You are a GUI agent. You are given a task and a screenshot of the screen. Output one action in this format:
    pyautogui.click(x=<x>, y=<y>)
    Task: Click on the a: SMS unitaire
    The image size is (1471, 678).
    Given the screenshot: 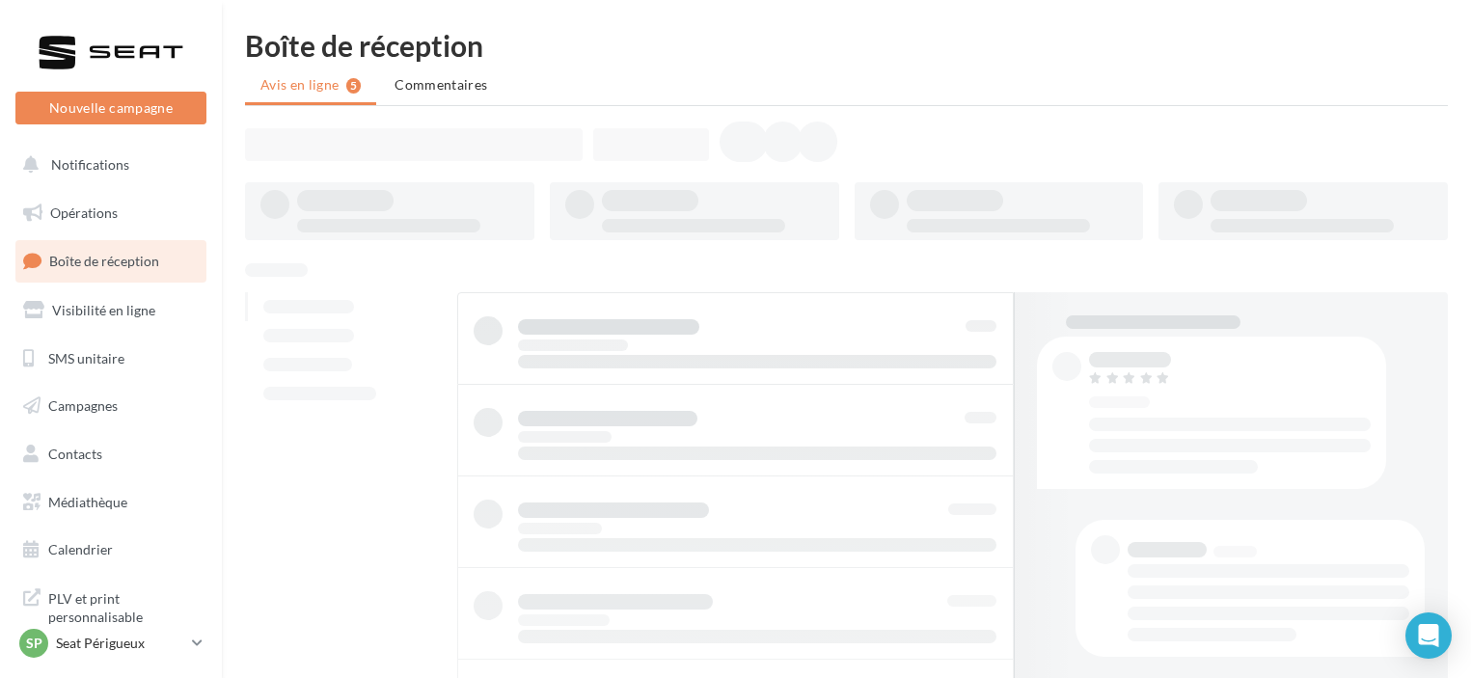 What is the action you would take?
    pyautogui.click(x=111, y=359)
    